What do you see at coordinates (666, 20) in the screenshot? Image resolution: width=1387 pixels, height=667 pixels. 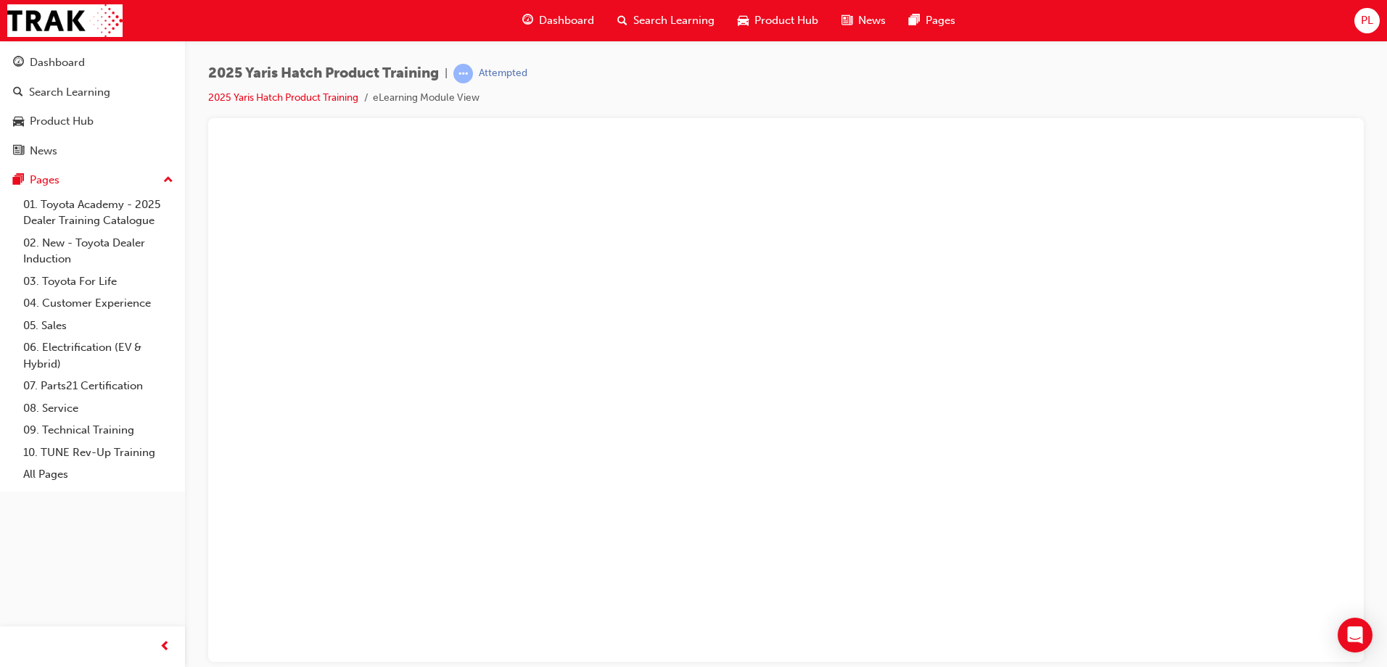 I see `a: search-iconSearch Learning` at bounding box center [666, 20].